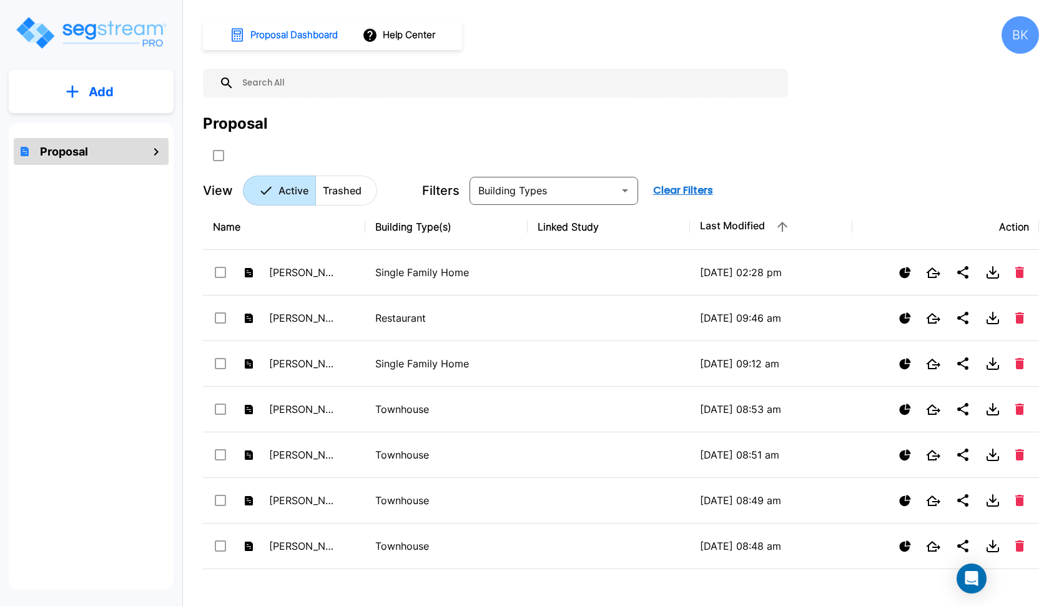  I want to click on p: View, so click(218, 190).